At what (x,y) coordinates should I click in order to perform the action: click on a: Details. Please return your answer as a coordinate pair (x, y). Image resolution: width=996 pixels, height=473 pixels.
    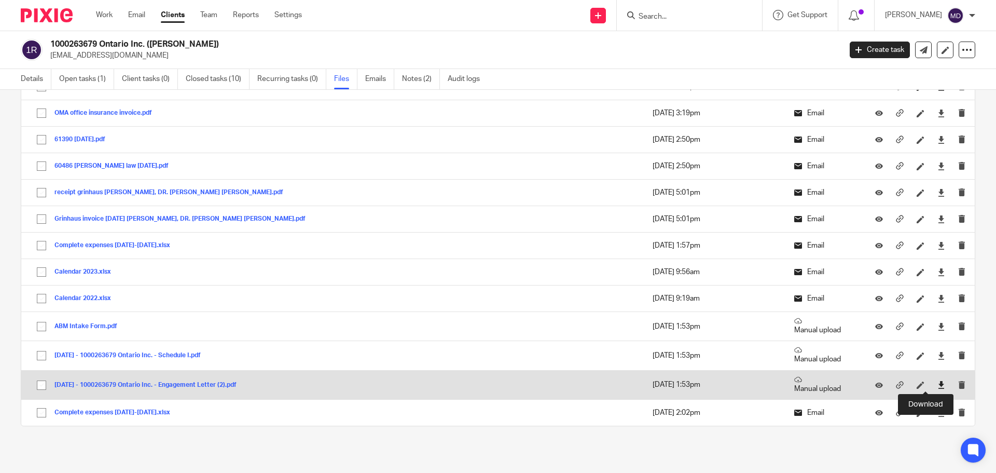
    Looking at the image, I should click on (36, 79).